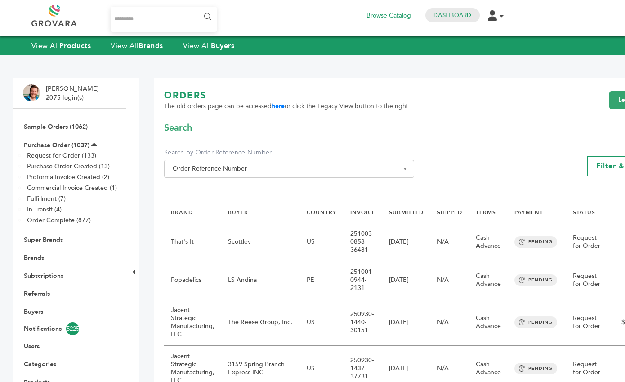 The width and height of the screenshot is (625, 382). Describe the element at coordinates (363, 213) in the screenshot. I see `a: INVOICE` at that location.